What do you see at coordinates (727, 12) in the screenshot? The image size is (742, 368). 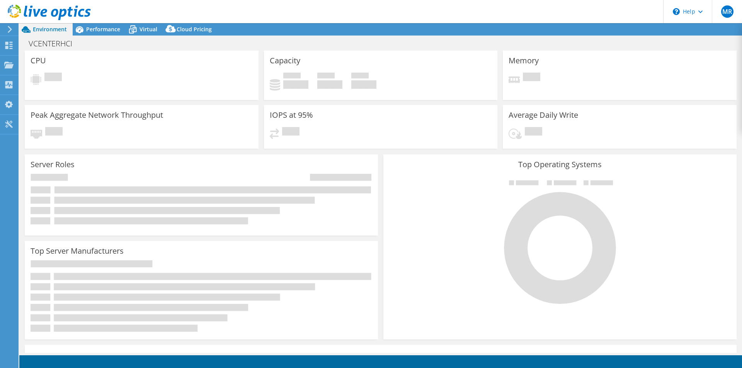 I see `span: MR` at bounding box center [727, 12].